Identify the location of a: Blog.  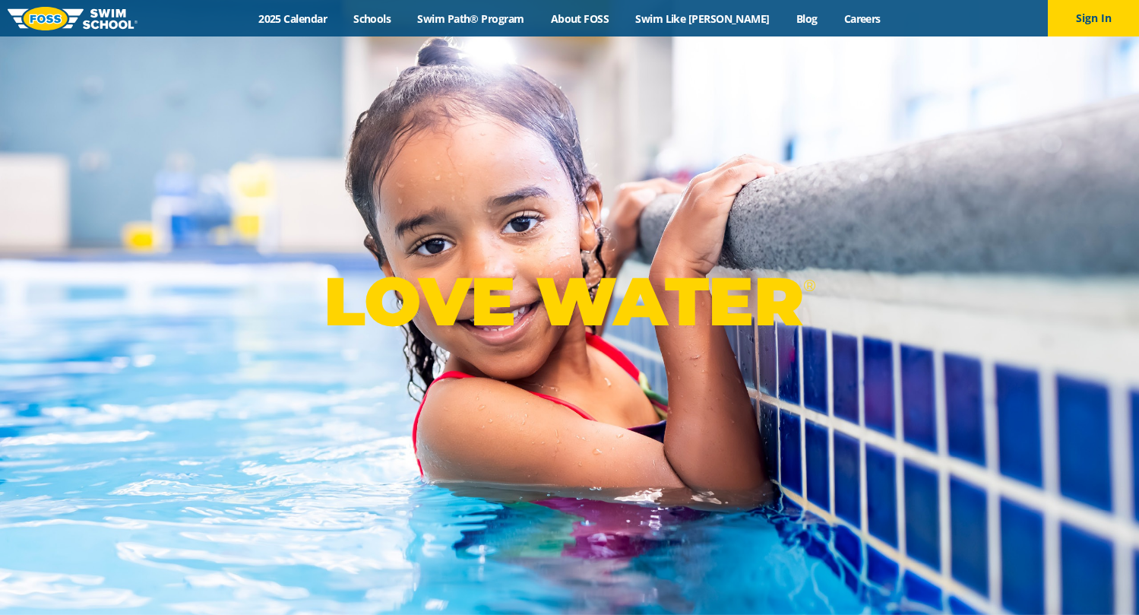
(806, 18).